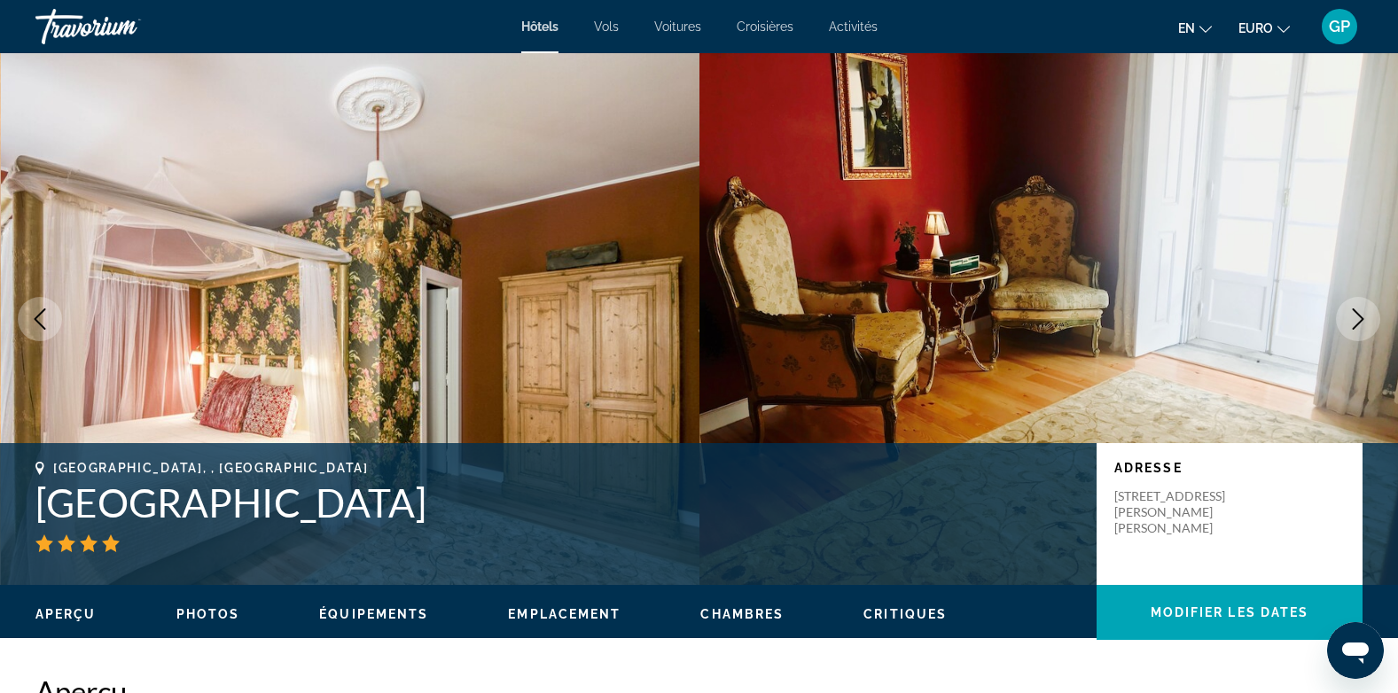  What do you see at coordinates (765, 27) in the screenshot?
I see `span: Croisières` at bounding box center [765, 27].